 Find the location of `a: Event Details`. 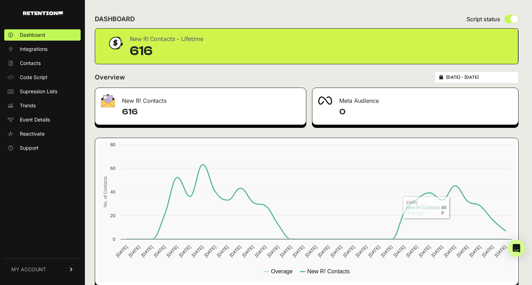

a: Event Details is located at coordinates (42, 120).